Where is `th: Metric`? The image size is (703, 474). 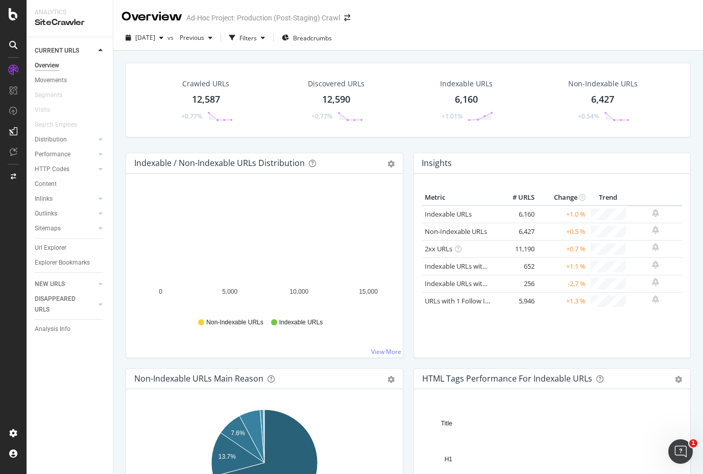 th: Metric is located at coordinates (459, 198).